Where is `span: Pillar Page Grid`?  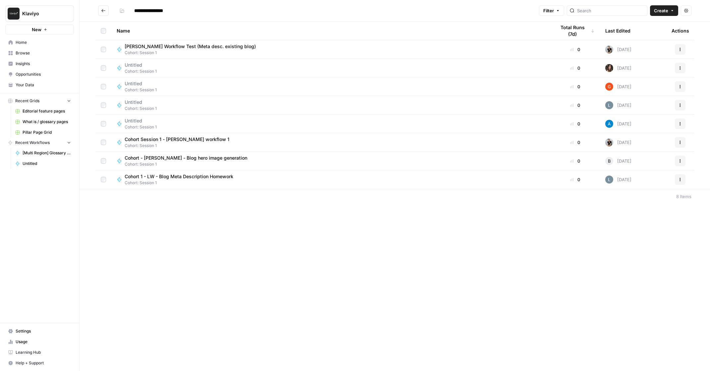
span: Pillar Page Grid is located at coordinates (47, 132).